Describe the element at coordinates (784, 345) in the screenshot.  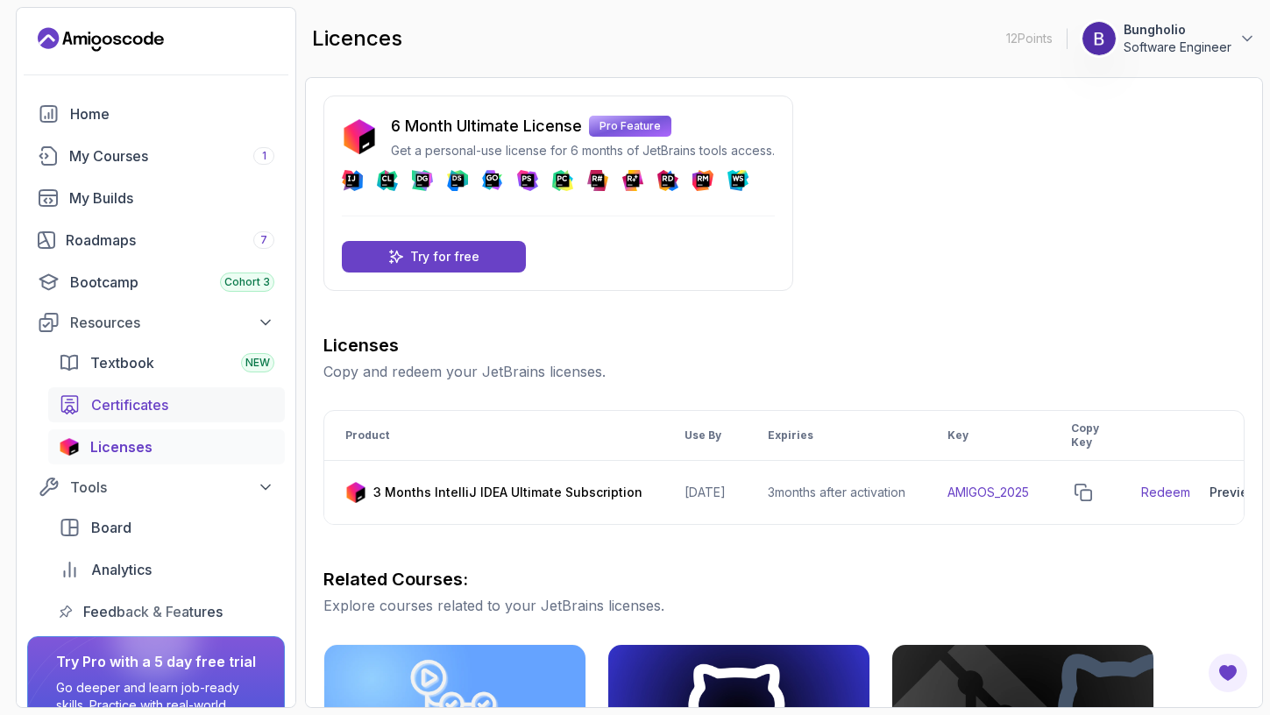
I see `h3: Licenses` at that location.